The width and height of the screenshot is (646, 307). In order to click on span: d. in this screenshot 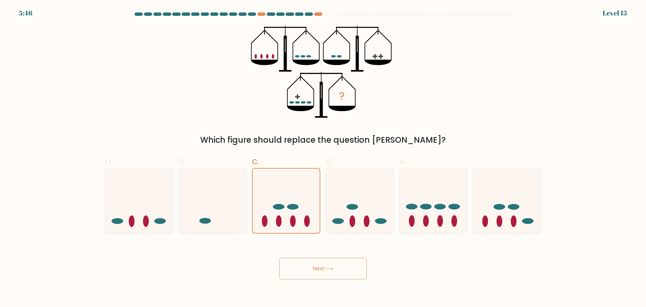, I will do `click(330, 161)`.